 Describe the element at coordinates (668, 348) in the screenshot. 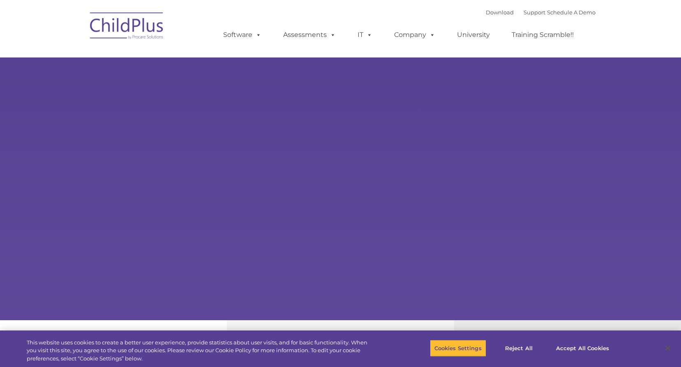

I see `button: Close` at that location.